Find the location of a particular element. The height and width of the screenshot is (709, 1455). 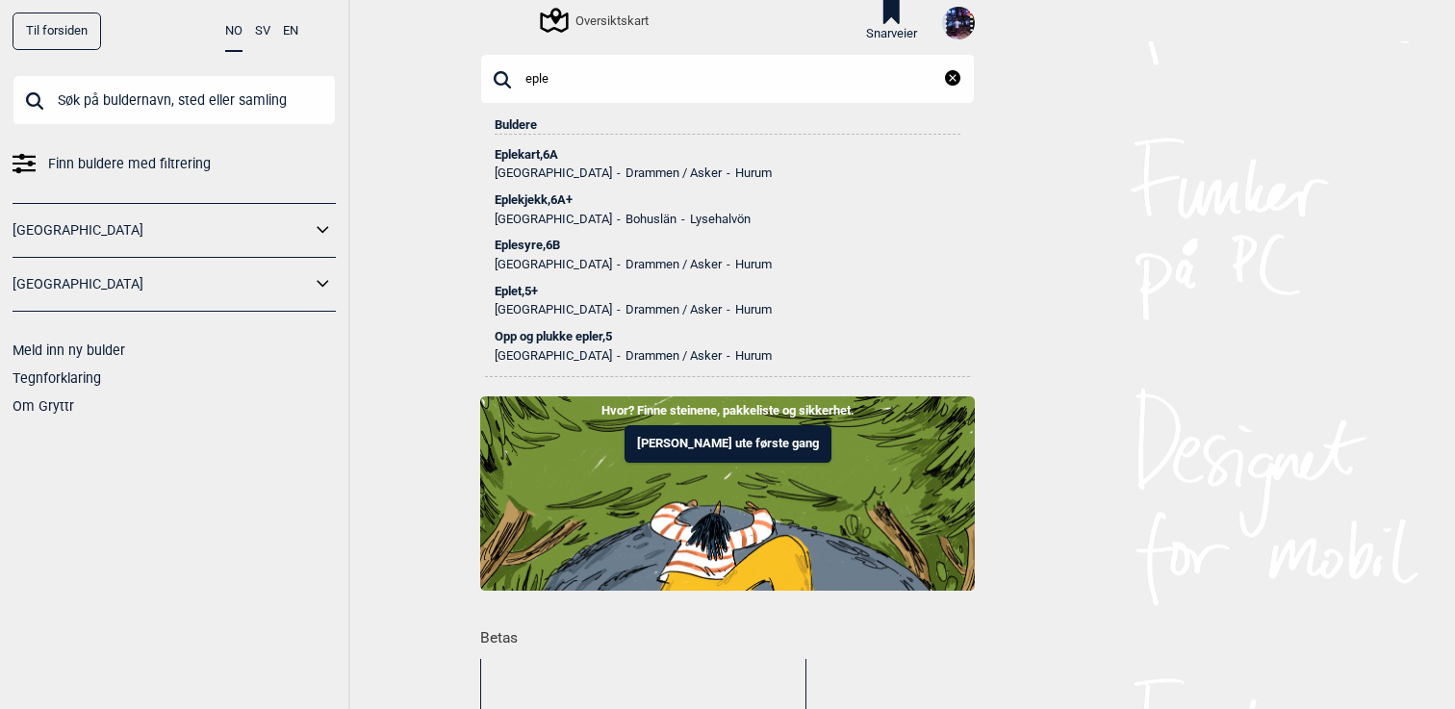

button: SV is located at coordinates (263, 31).